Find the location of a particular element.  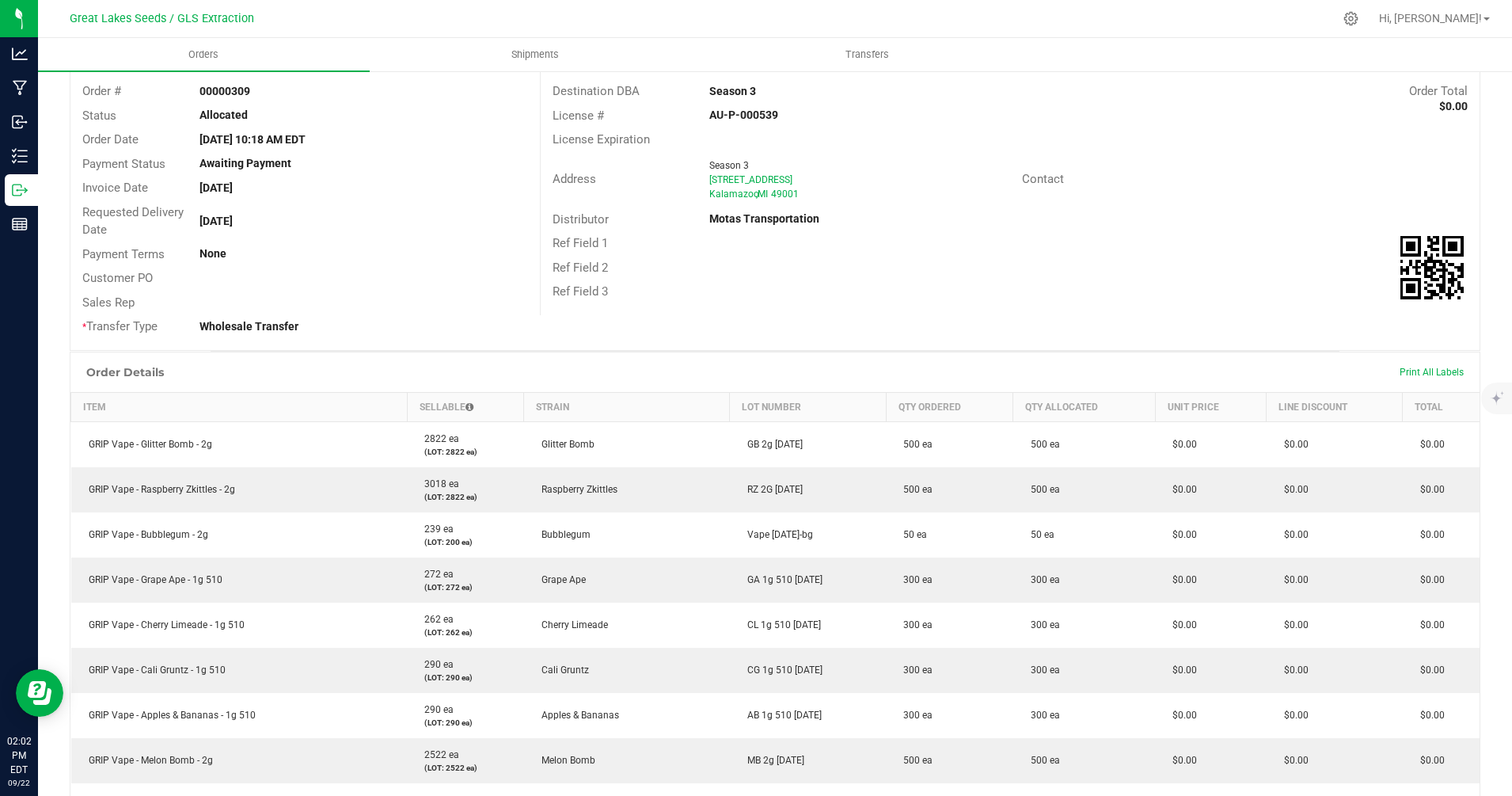

strong: Motas Transportation is located at coordinates (764, 219).